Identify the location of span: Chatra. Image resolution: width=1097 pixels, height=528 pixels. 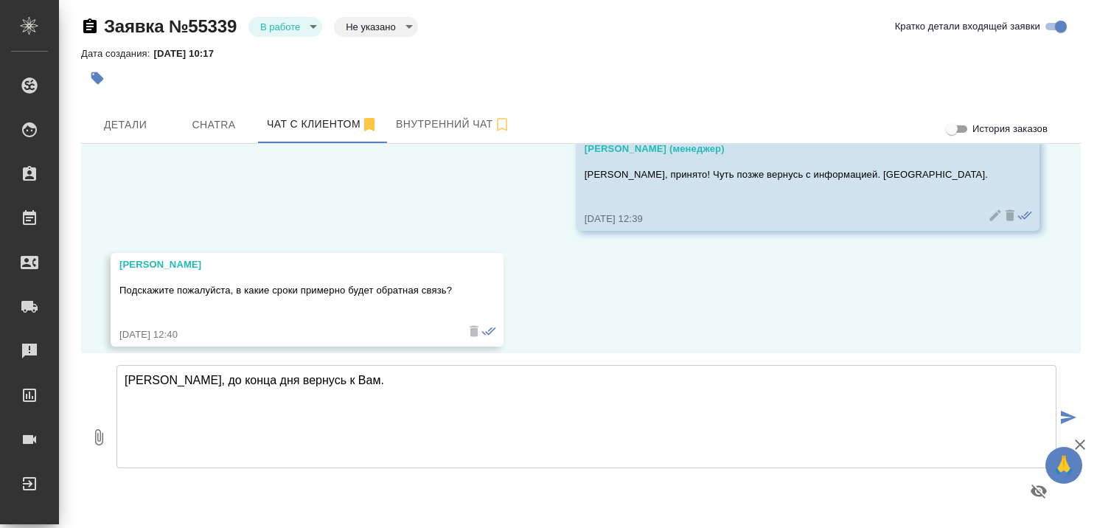
(214, 125).